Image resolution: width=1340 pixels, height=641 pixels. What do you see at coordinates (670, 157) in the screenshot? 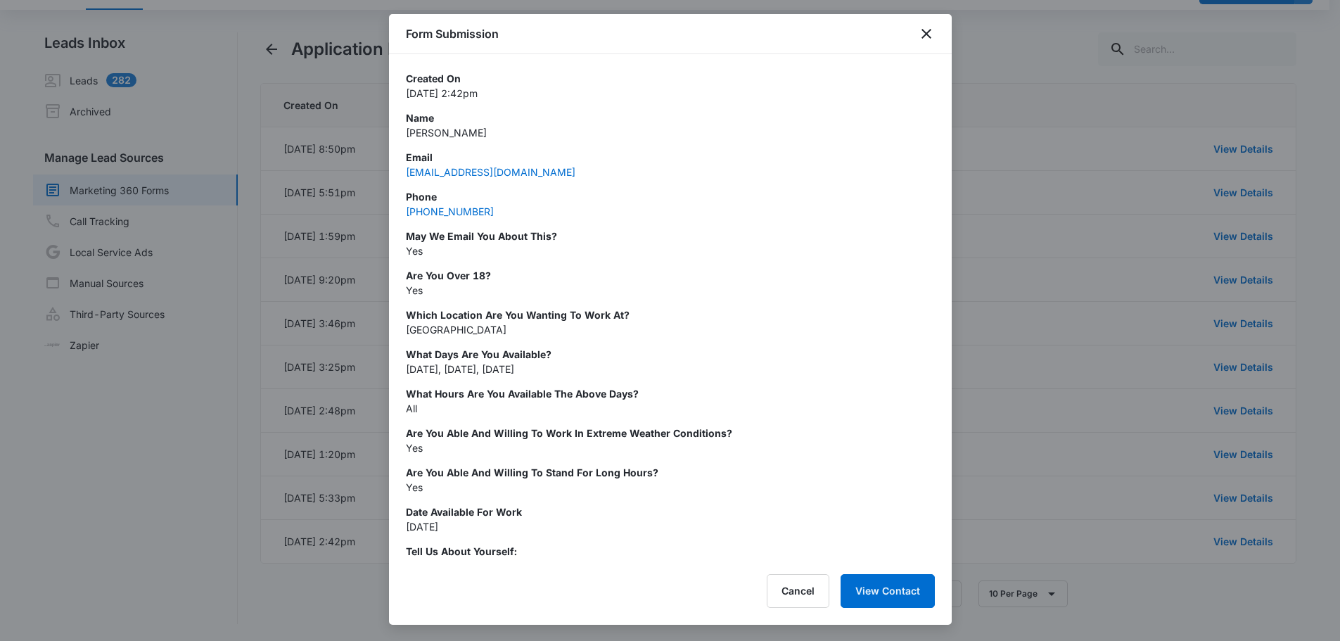
I see `p: Email` at bounding box center [670, 157].